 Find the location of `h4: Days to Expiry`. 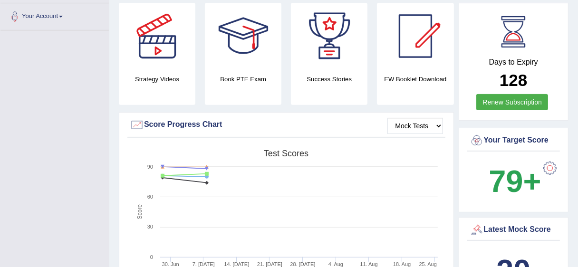

h4: Days to Expiry is located at coordinates (514, 62).